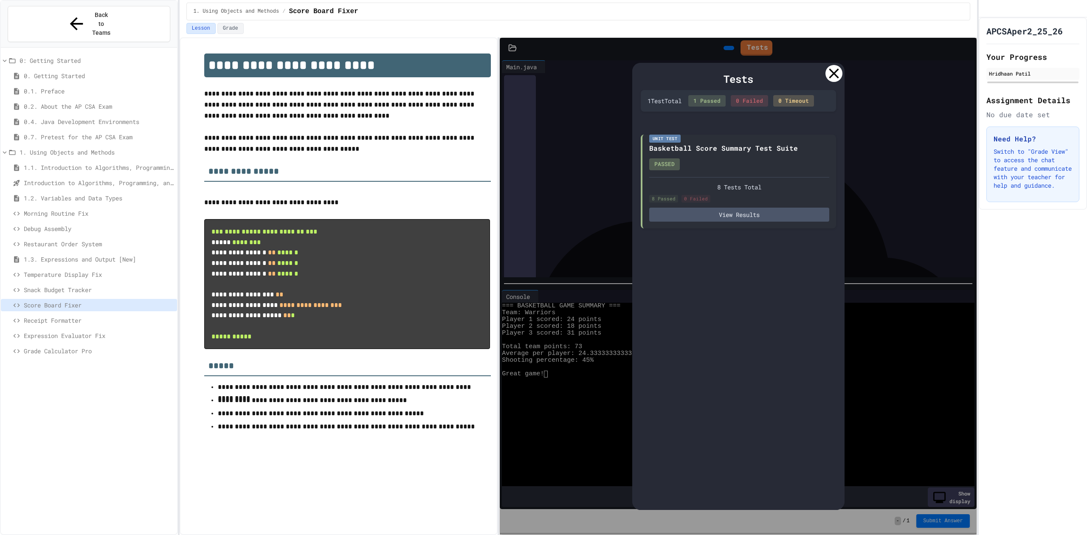 Image resolution: width=1087 pixels, height=535 pixels. What do you see at coordinates (1033, 100) in the screenshot?
I see `h2: Assignment Details` at bounding box center [1033, 100].